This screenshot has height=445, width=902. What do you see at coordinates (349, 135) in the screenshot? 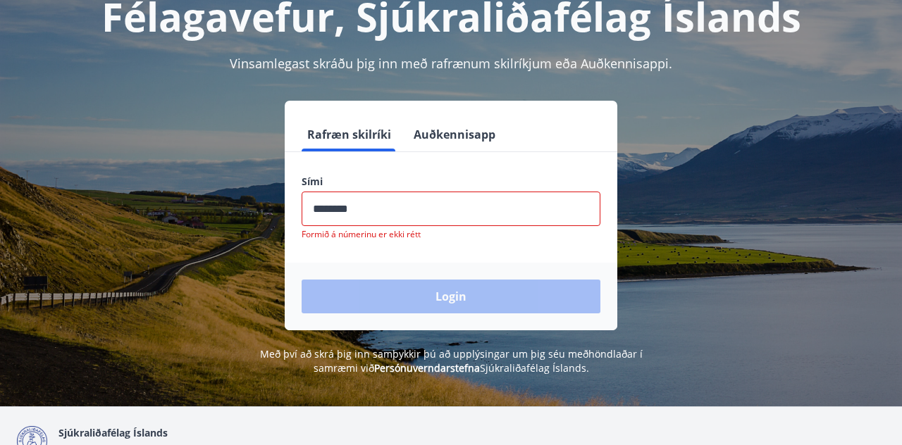
I see `button: Rafræn skilríki` at bounding box center [349, 135].